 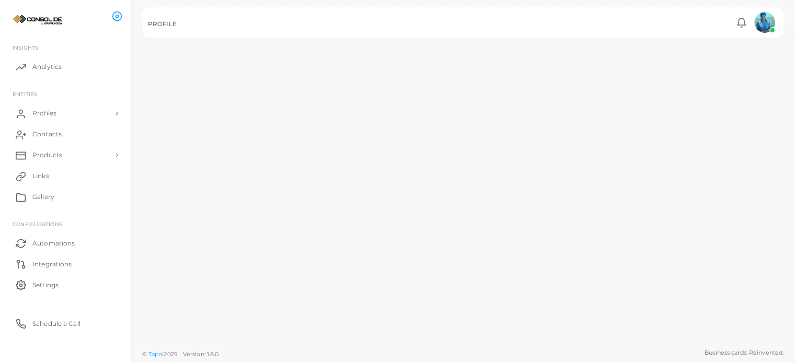 I want to click on a: Analytics, so click(x=65, y=67).